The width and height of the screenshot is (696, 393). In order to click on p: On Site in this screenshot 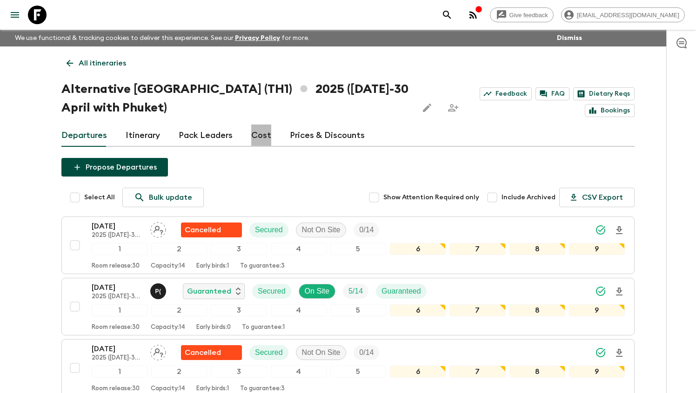, I will do `click(317, 292)`.